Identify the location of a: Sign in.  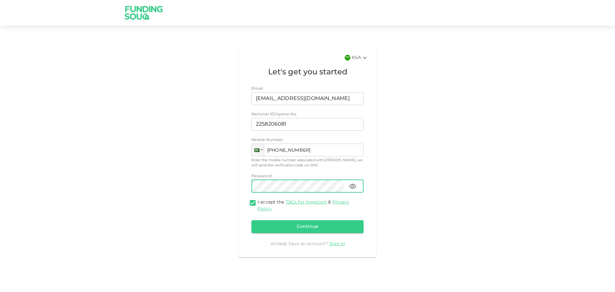
(337, 244).